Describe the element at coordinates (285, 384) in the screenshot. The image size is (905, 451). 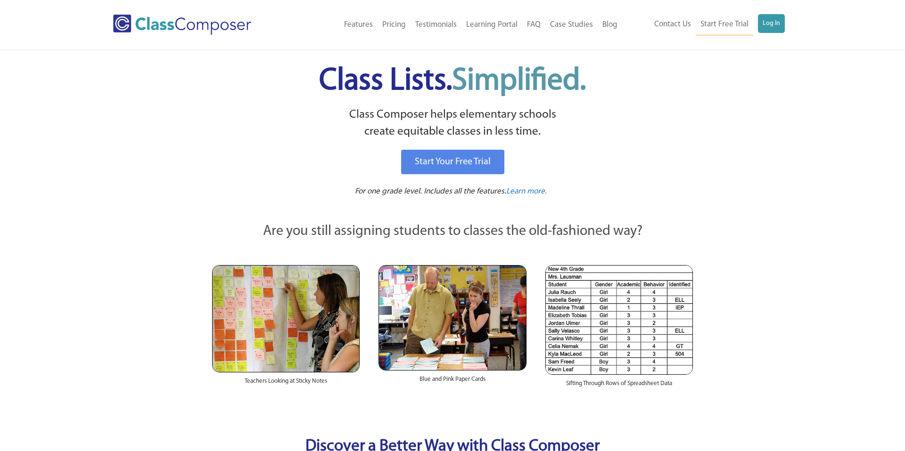
I see `div: Teachers Looking at Sticky Notes` at that location.